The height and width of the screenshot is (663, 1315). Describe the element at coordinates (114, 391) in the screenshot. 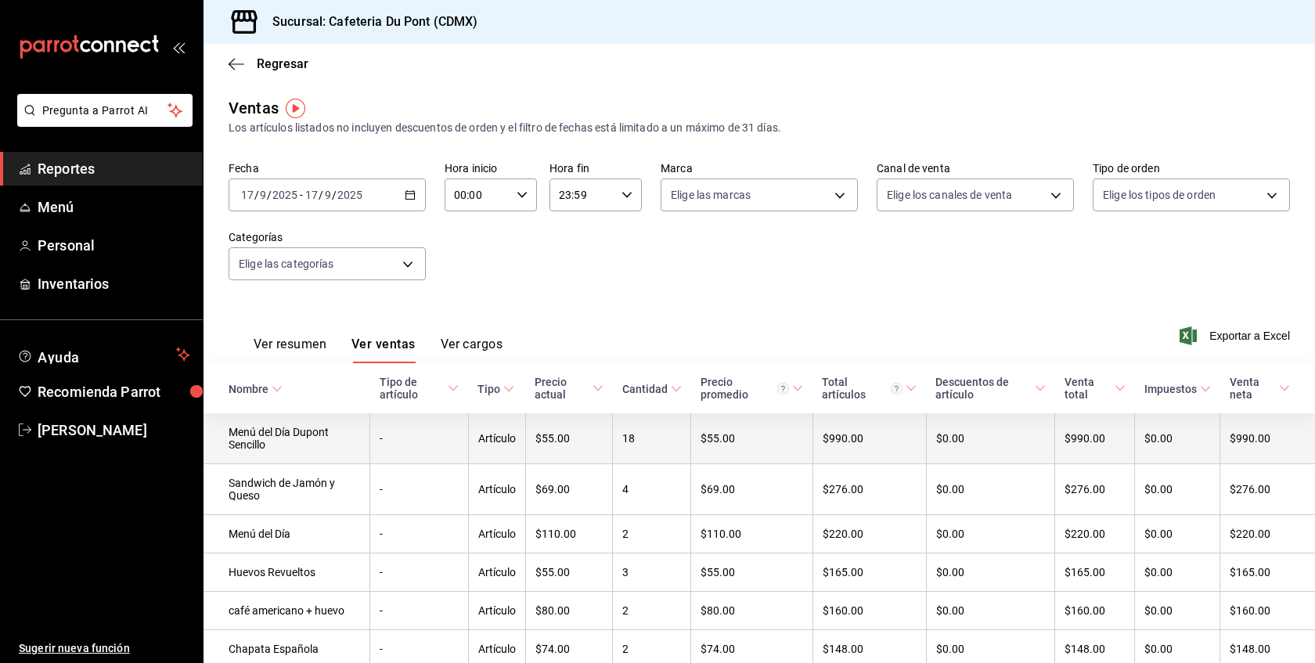

I see `span: Recomienda Parrot` at that location.